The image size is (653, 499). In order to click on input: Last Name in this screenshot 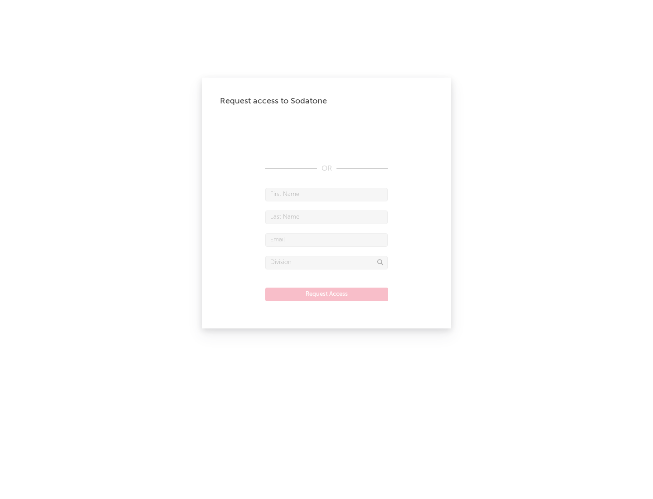, I will do `click(327, 217)`.